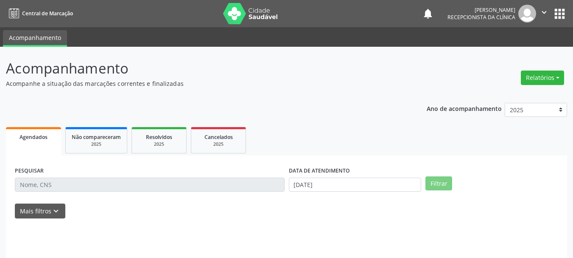 Image resolution: width=573 pixels, height=258 pixels. Describe the element at coordinates (202, 83) in the screenshot. I see `p: Acompanhe a situação das marcações correntes e finalizadas` at that location.